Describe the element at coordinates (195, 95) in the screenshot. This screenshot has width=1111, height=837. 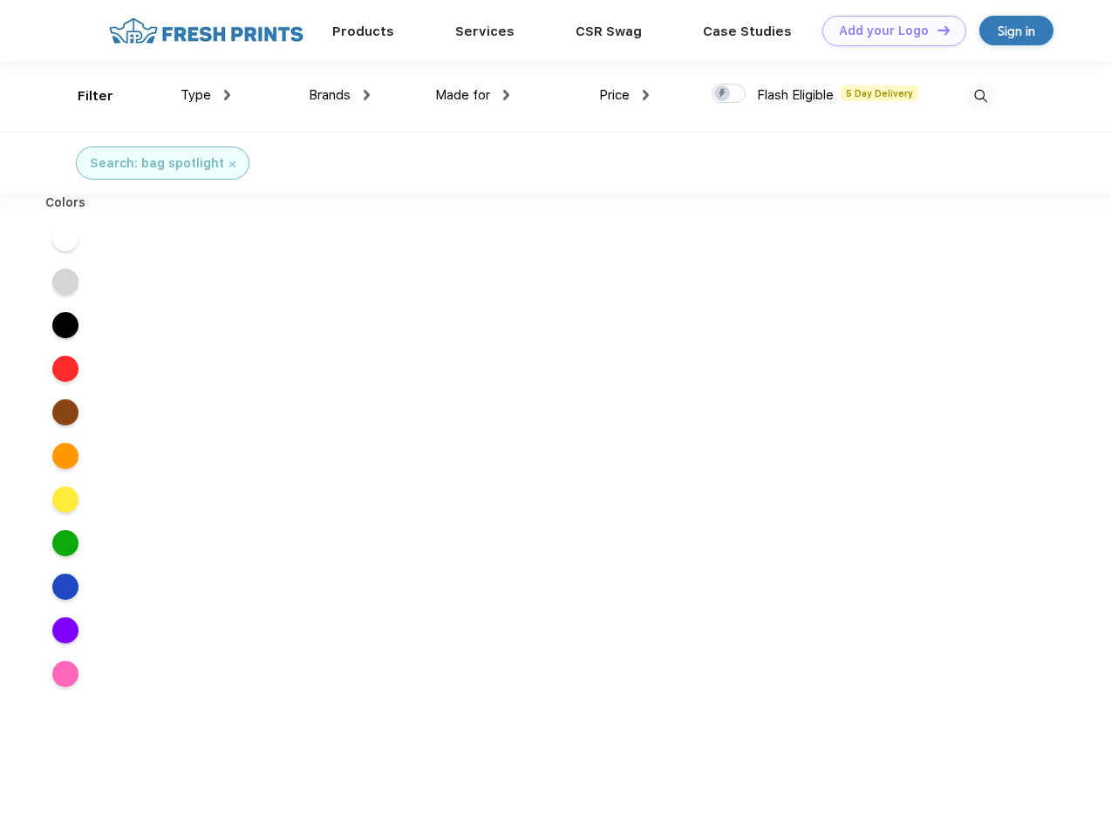
I see `span: Type` at that location.